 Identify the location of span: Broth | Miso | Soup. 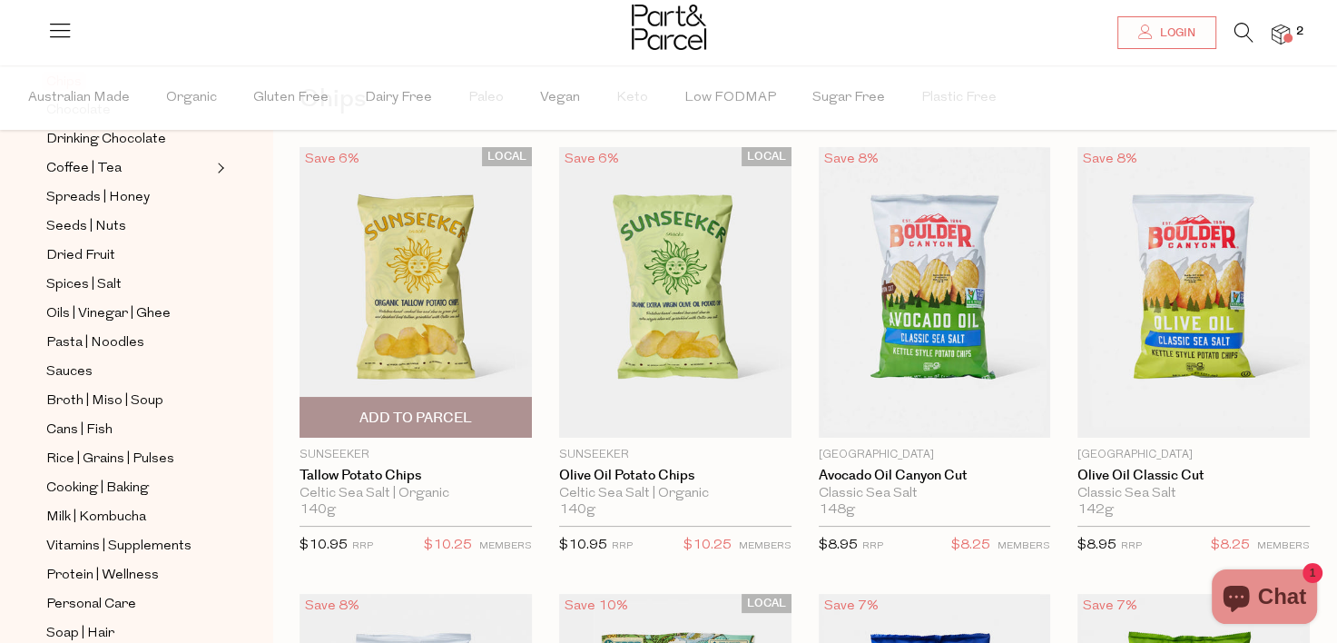
(104, 401).